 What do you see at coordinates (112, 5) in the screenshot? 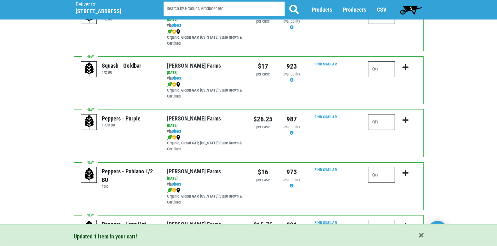
I see `p: Deliver to:` at bounding box center [112, 5].